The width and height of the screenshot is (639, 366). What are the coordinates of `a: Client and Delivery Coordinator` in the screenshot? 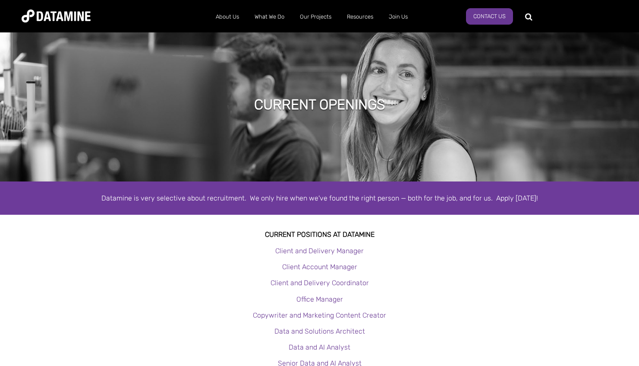 It's located at (320, 282).